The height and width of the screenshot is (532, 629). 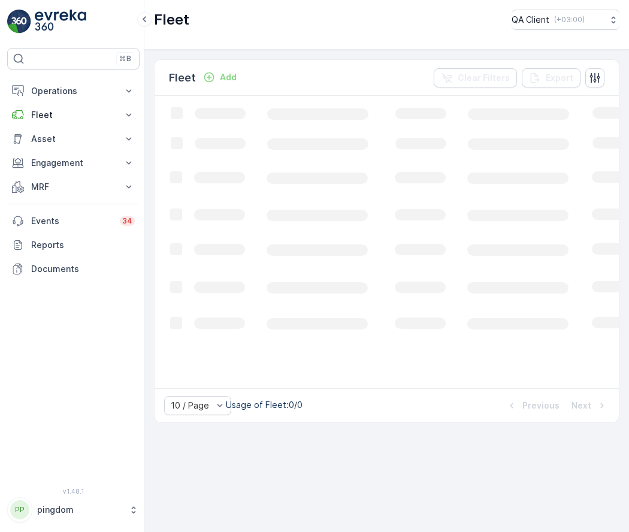 I want to click on button: Previous, so click(x=532, y=405).